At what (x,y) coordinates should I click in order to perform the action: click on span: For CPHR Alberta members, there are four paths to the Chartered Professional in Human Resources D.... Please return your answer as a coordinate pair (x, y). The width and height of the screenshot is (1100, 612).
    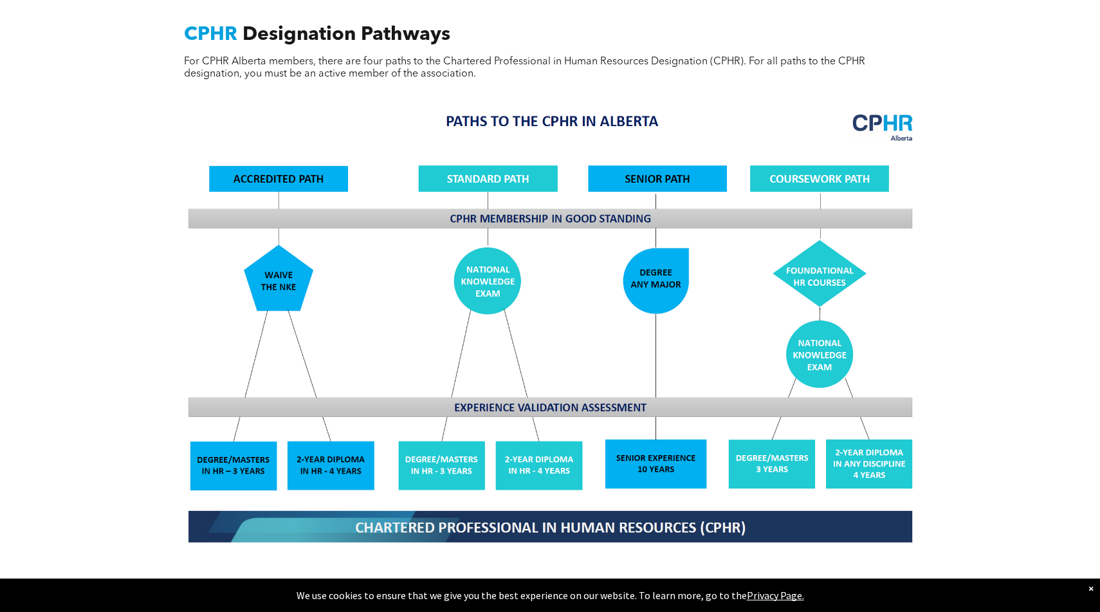
    Looking at the image, I should click on (524, 68).